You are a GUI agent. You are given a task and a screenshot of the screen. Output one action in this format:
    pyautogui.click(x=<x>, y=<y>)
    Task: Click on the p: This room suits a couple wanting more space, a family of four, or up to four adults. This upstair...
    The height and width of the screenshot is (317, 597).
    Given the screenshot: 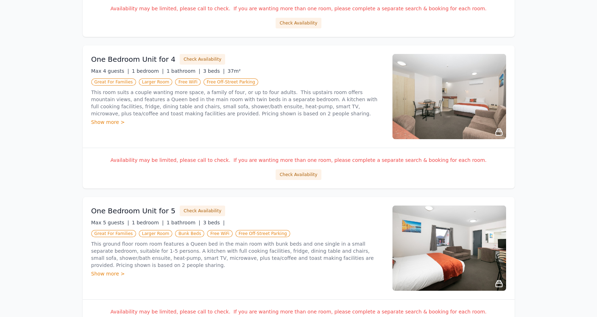 What is the action you would take?
    pyautogui.click(x=238, y=103)
    